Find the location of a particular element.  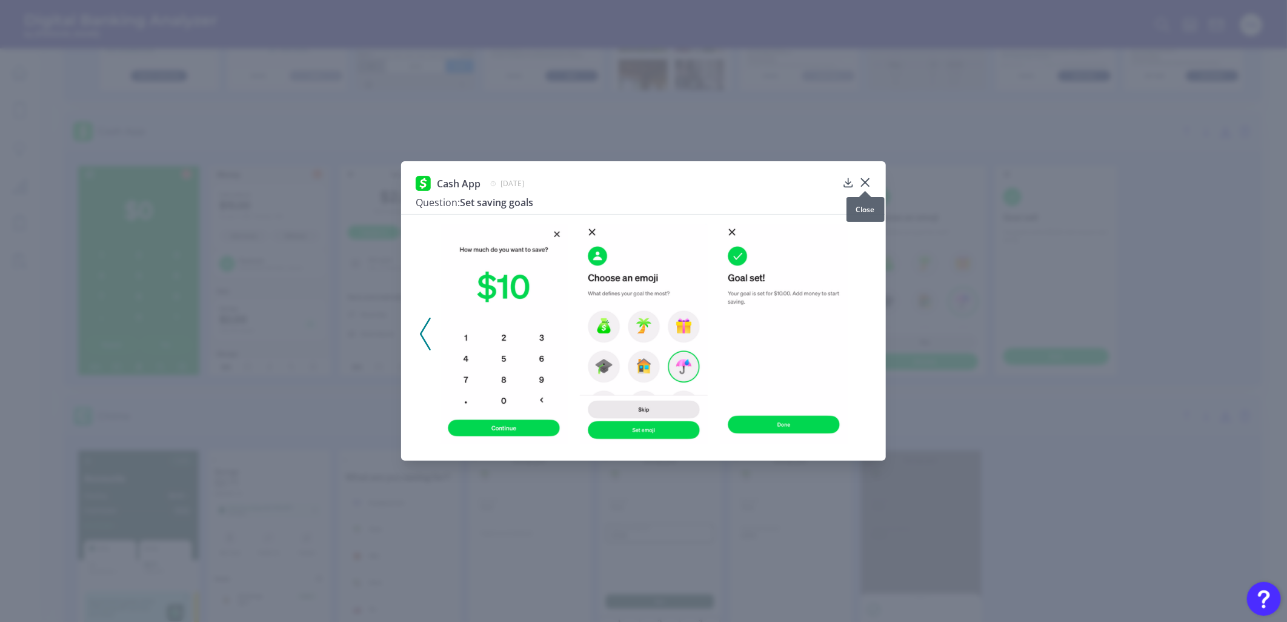

div: Close is located at coordinates (865, 209).